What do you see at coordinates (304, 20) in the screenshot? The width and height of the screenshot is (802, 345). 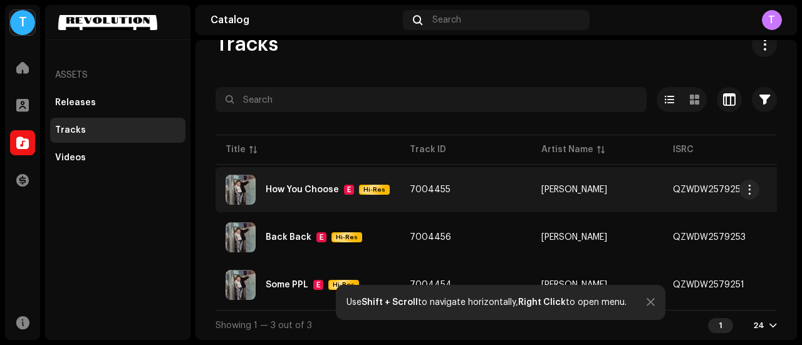 I see `div: Catalog` at bounding box center [304, 20].